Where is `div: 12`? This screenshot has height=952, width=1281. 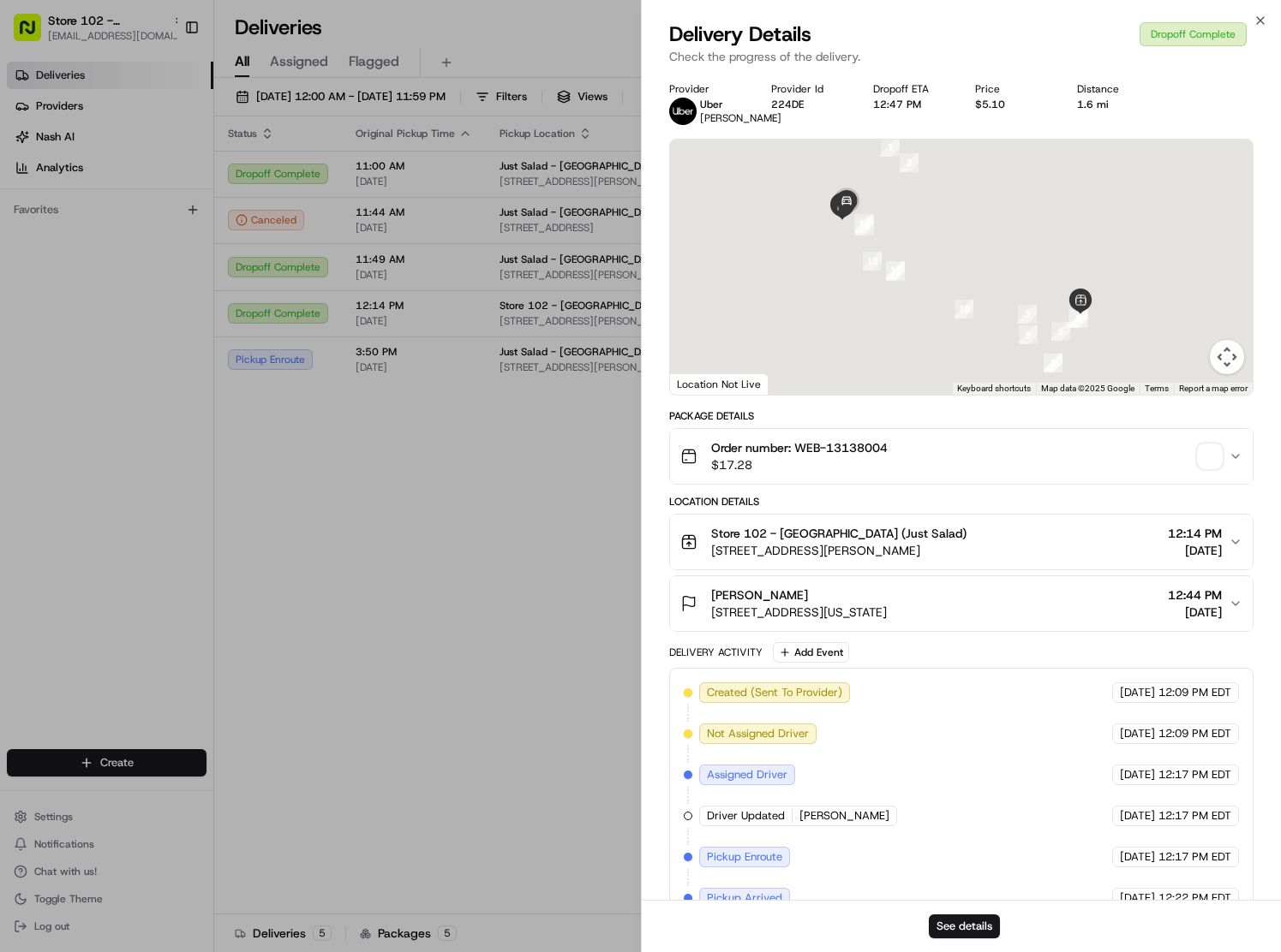 div: 12 is located at coordinates (895, 270).